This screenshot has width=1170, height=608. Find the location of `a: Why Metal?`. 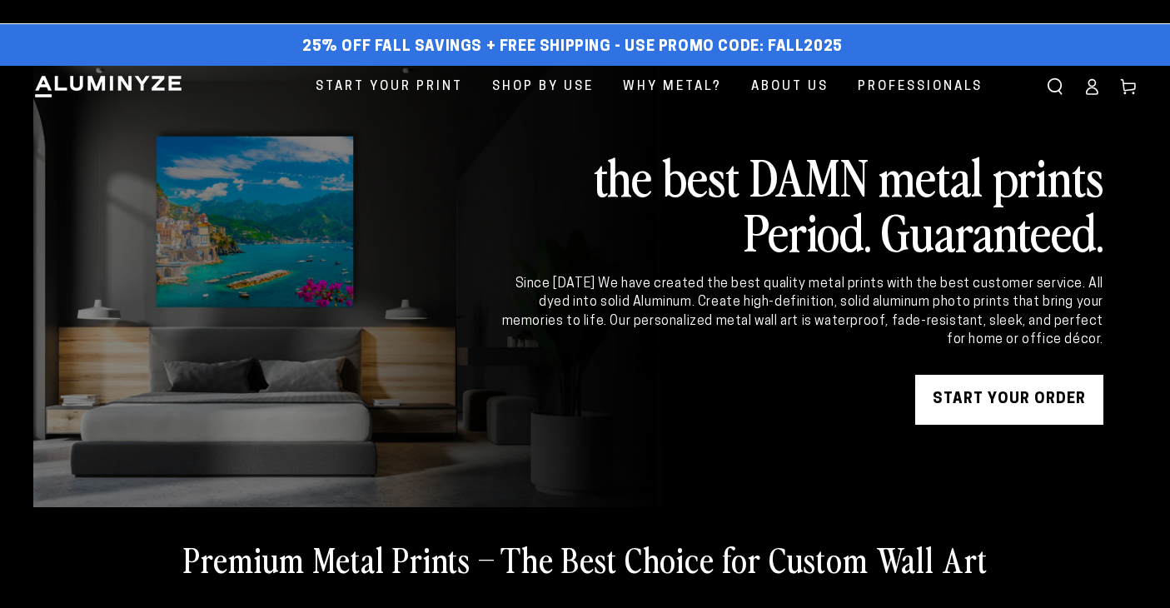

a: Why Metal? is located at coordinates (672, 87).